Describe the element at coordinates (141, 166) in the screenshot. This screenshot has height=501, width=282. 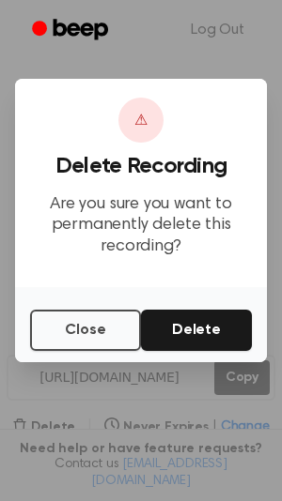
I see `h3: Delete Recording` at that location.